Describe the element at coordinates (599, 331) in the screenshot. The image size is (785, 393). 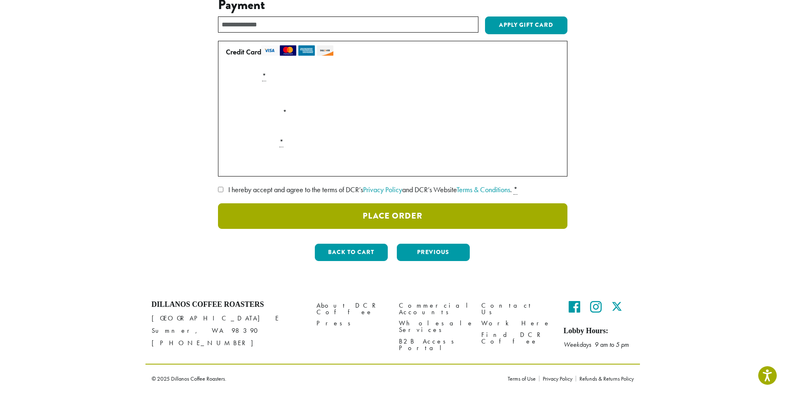
I see `h5: Lobby Hours:` at that location.